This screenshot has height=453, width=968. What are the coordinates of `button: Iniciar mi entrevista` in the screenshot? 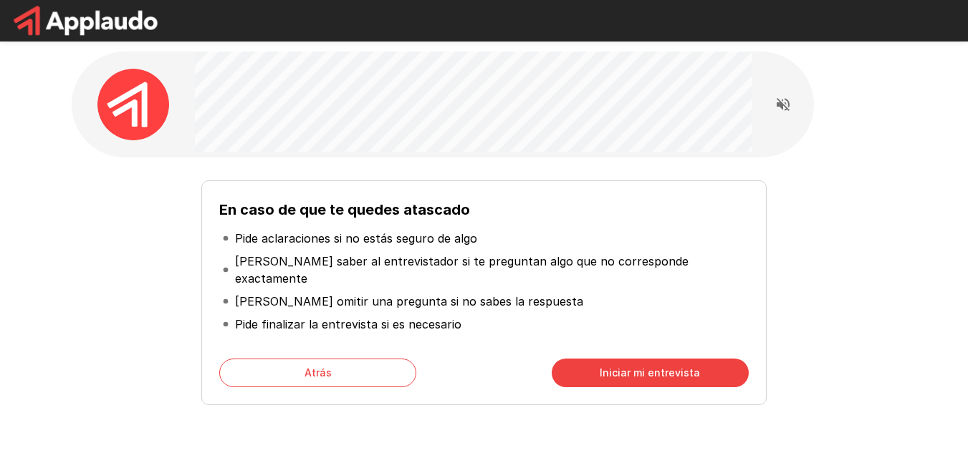 It's located at (650, 373).